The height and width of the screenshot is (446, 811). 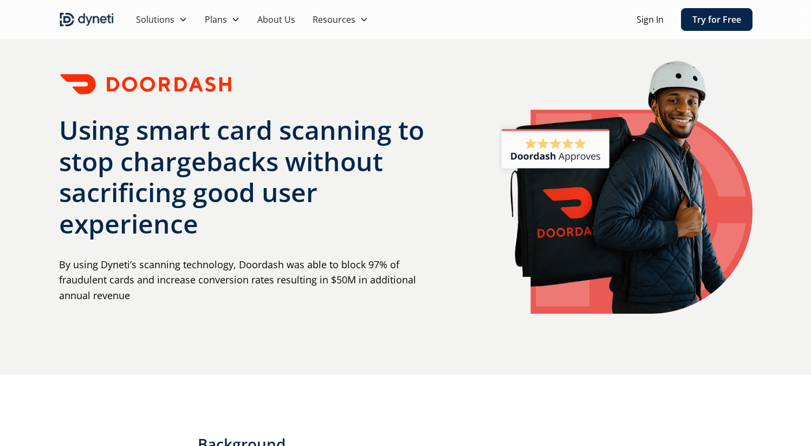 What do you see at coordinates (87, 19) in the screenshot?
I see `a: home` at bounding box center [87, 19].